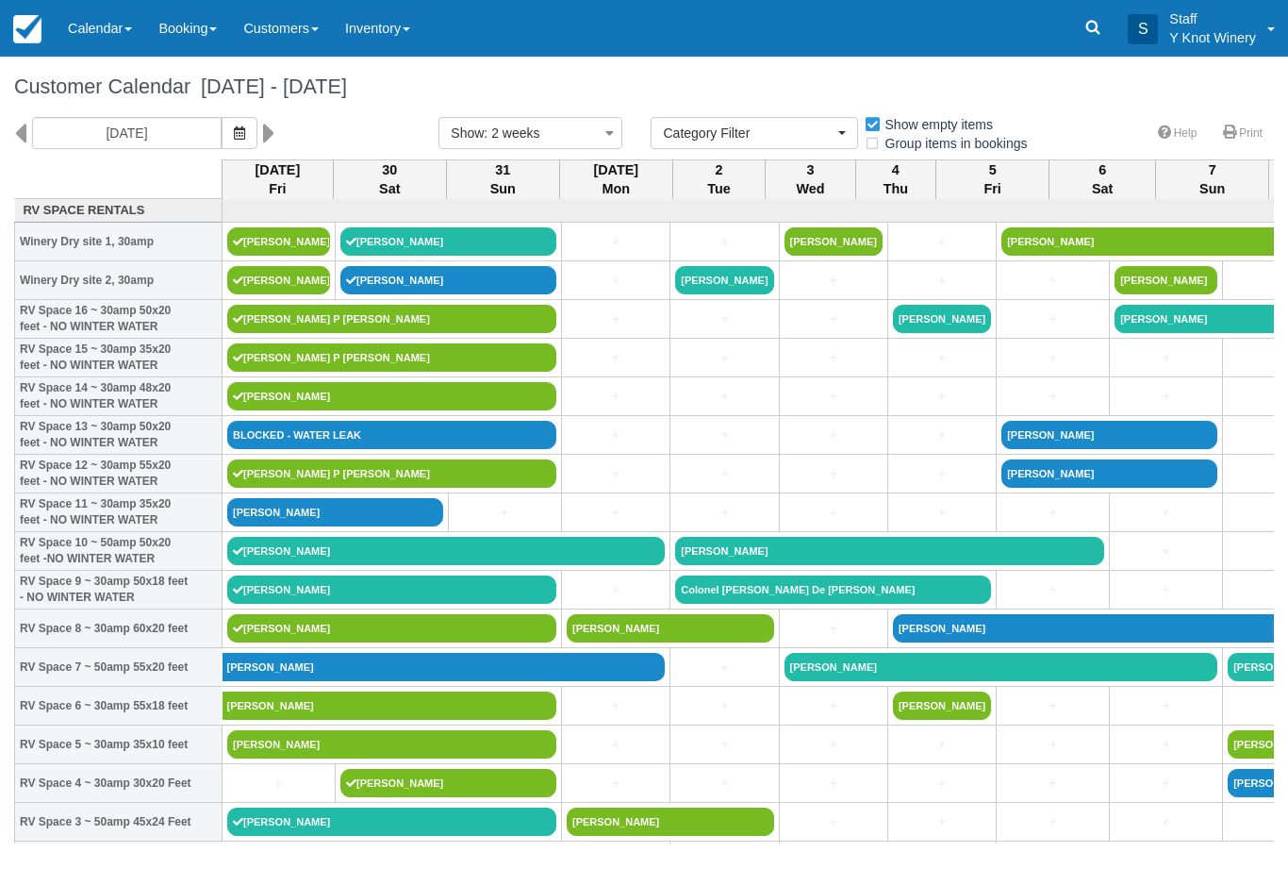 The image size is (1288, 869). Describe the element at coordinates (119, 512) in the screenshot. I see `th: RV Space 11 ~ 30amp 35x20 feet - NO WINTER WATER` at that location.